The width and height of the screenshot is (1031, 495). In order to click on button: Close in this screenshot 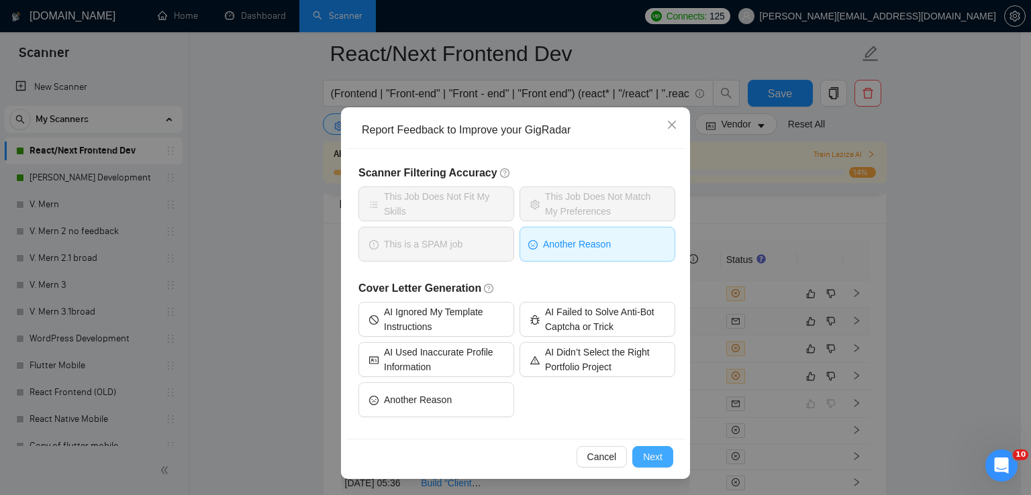, I will do `click(672, 126)`.